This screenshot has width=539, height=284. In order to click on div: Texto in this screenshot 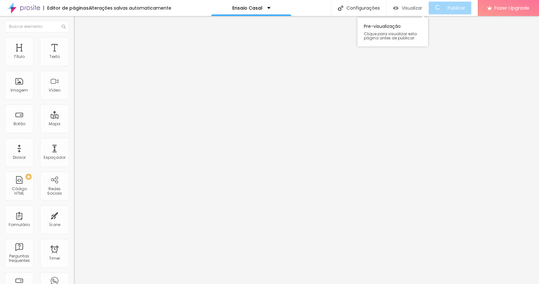, I will do `click(55, 57)`.